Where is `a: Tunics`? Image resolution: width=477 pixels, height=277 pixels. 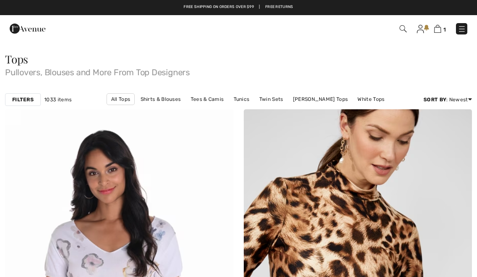 a: Tunics is located at coordinates (241, 99).